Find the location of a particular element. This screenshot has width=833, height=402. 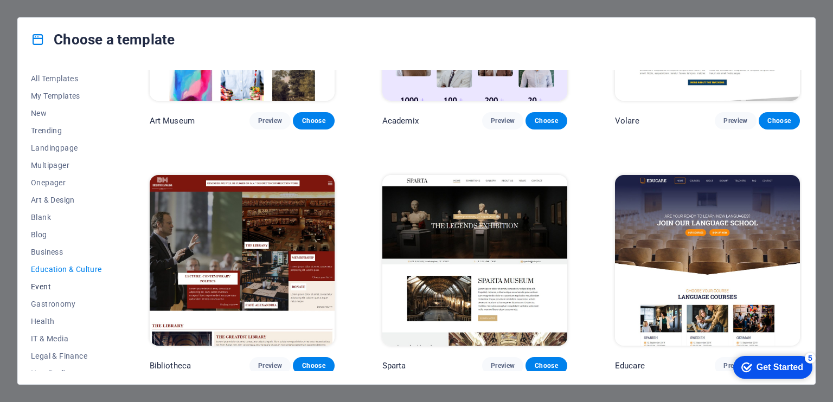

div: Get Started 5 items remaining, 0% complete is located at coordinates (48, 17).